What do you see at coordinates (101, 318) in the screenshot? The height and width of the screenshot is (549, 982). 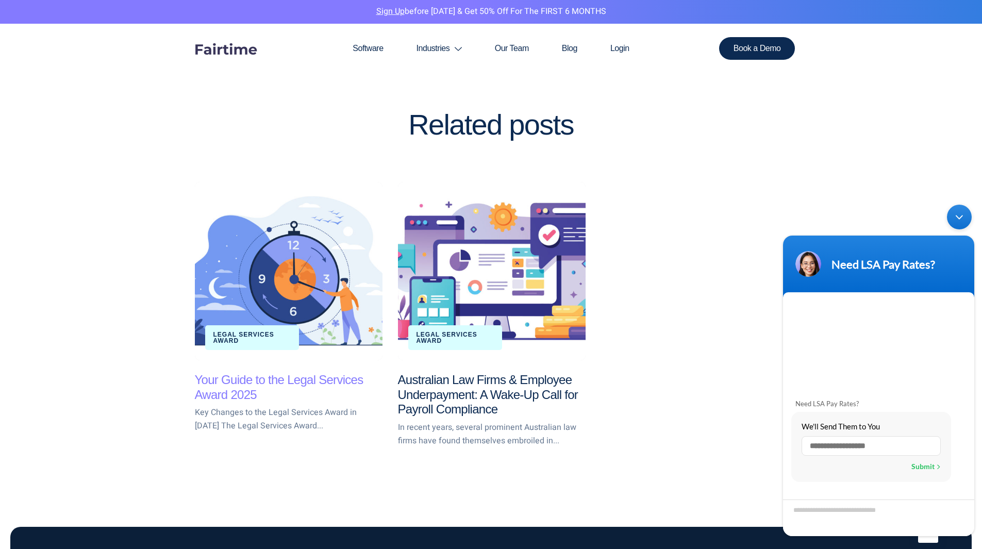 I see `textarea: Enter details in the input field` at bounding box center [101, 318].